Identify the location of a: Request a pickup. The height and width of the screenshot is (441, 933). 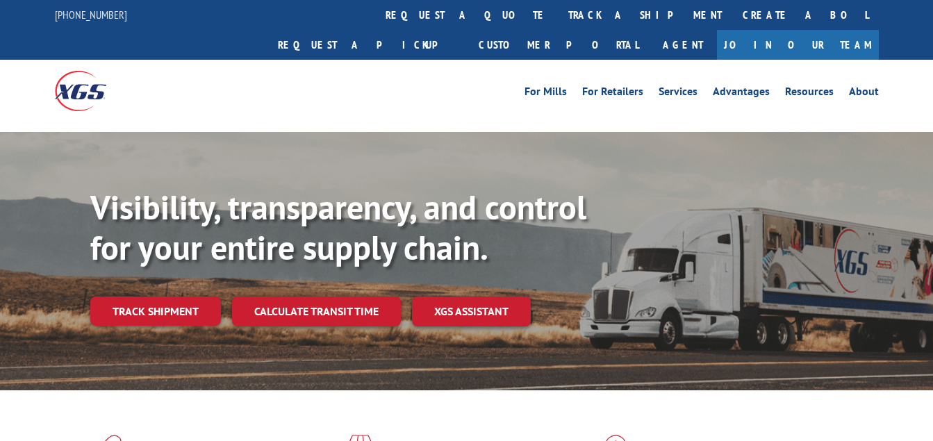
(368, 44).